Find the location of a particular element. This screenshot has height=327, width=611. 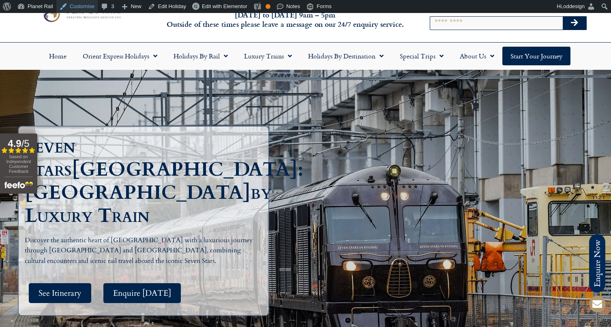

a: Special Trips is located at coordinates (422, 56).